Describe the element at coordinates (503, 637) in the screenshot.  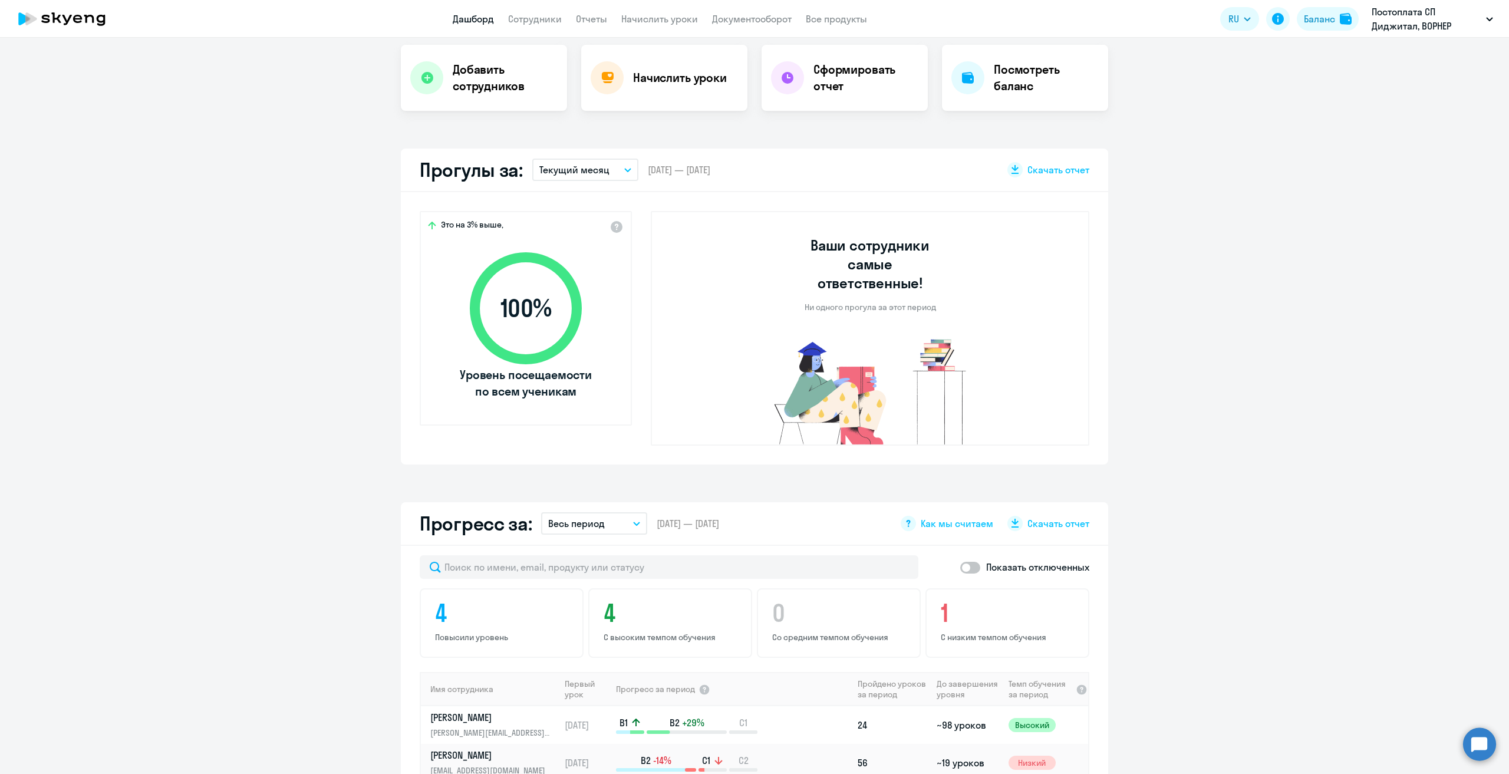
I see `p: Повысили уровень` at that location.